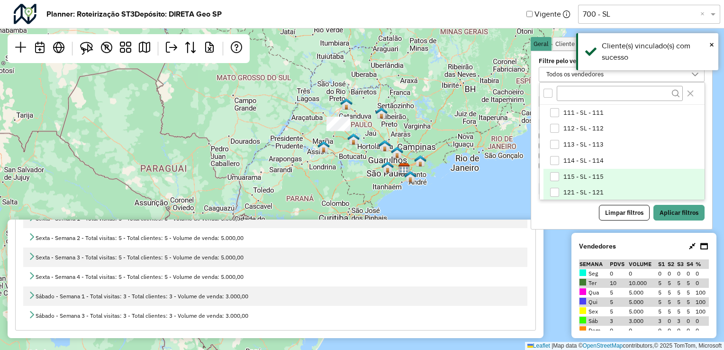 This screenshot has height=350, width=724. What do you see at coordinates (275, 257) in the screenshot?
I see `div: Sexta - Semana 3 - Total visitas: 5 - Total clientes: 5 - Volume de venda: 5.000,00` at bounding box center [275, 257].